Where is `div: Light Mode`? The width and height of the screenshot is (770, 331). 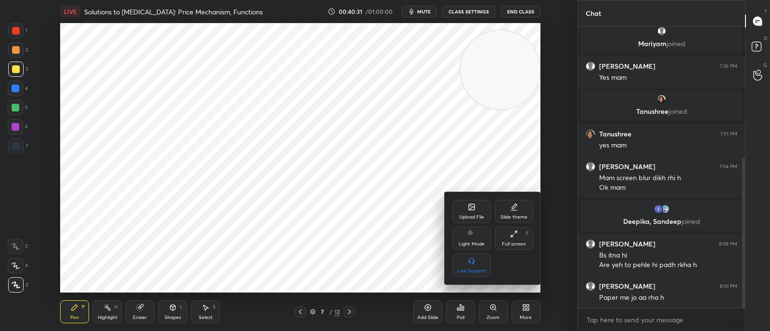 div: Light Mode is located at coordinates (471, 244).